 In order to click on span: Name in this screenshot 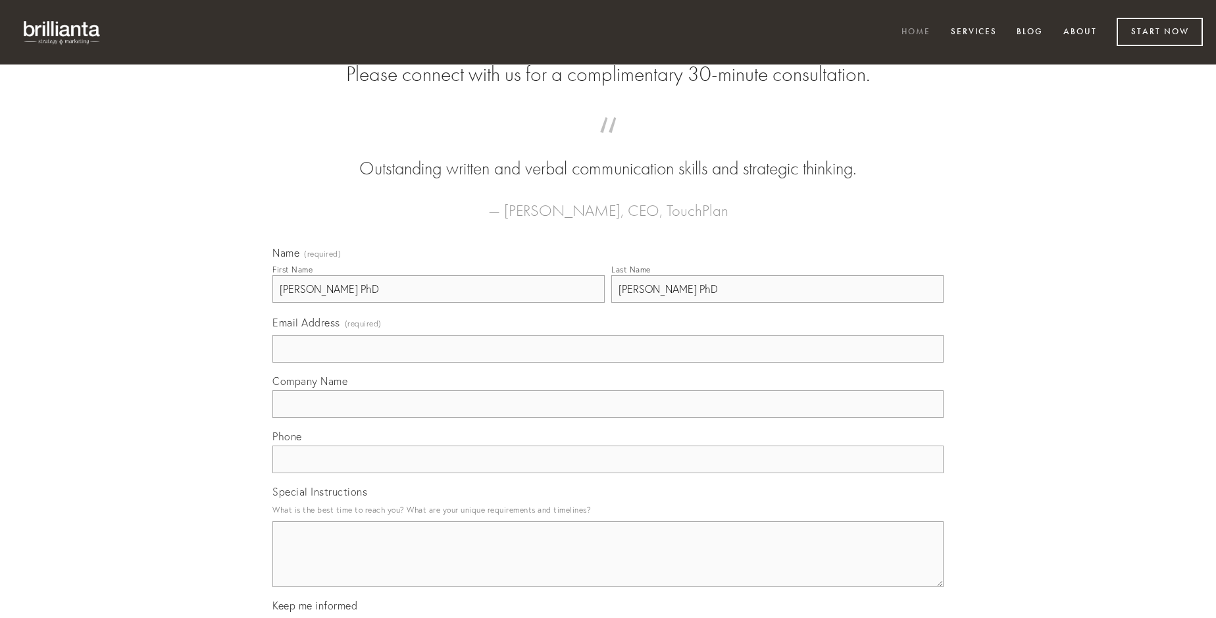, I will do `click(286, 253)`.